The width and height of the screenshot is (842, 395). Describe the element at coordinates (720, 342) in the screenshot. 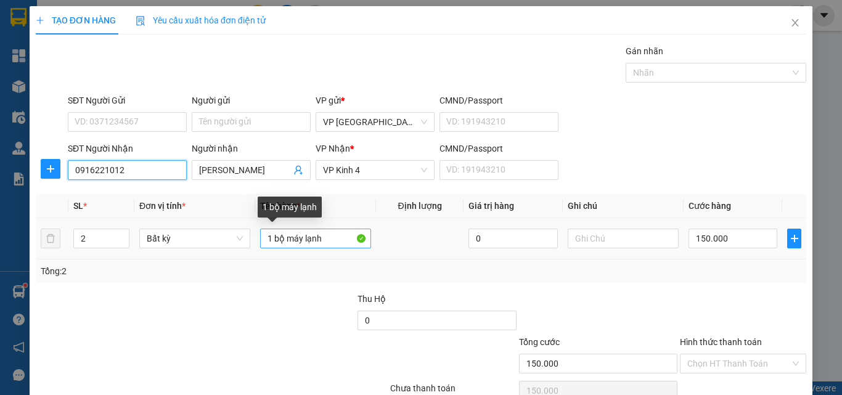

I see `label: Hình thức thanh toán` at that location.